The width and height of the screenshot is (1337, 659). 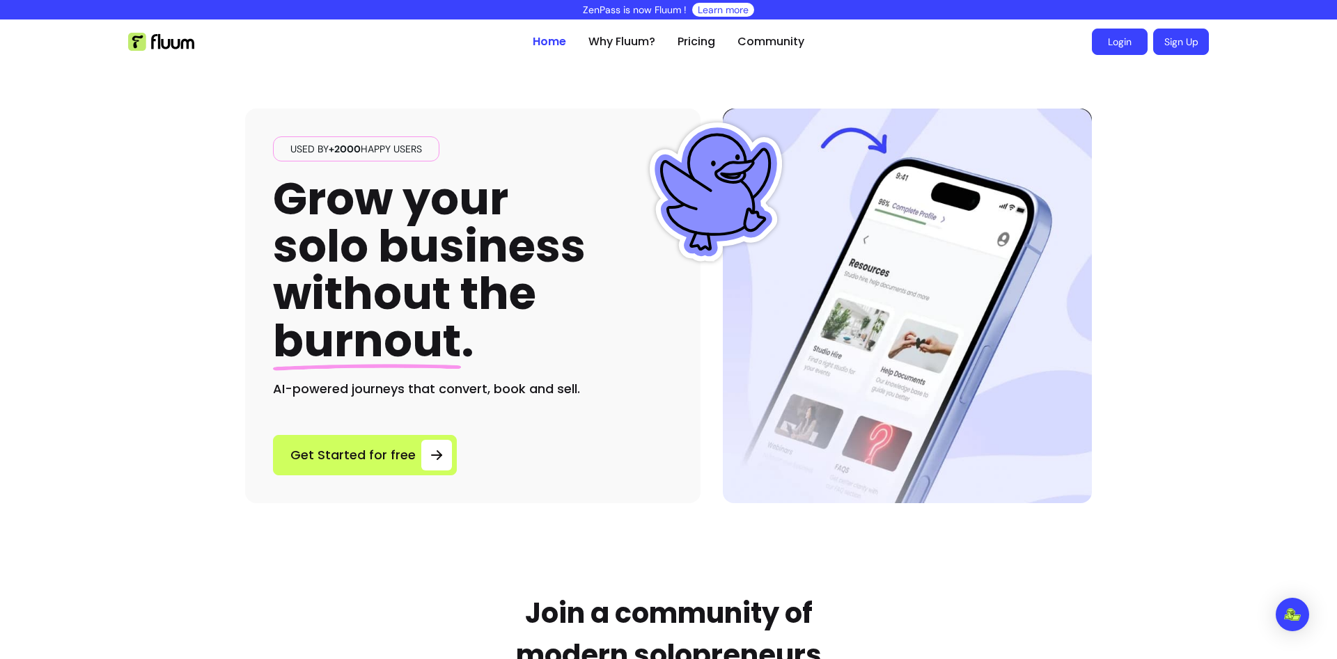 I want to click on img: Fluum Duck sticker, so click(x=716, y=192).